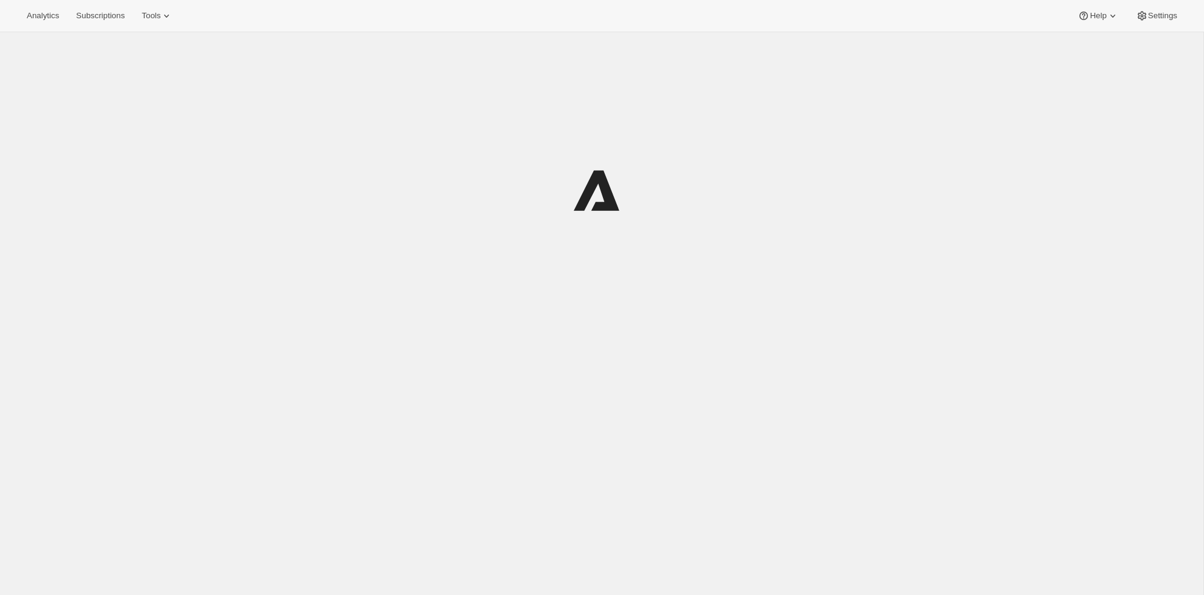 The image size is (1204, 595). What do you see at coordinates (157, 16) in the screenshot?
I see `button: Tools` at bounding box center [157, 16].